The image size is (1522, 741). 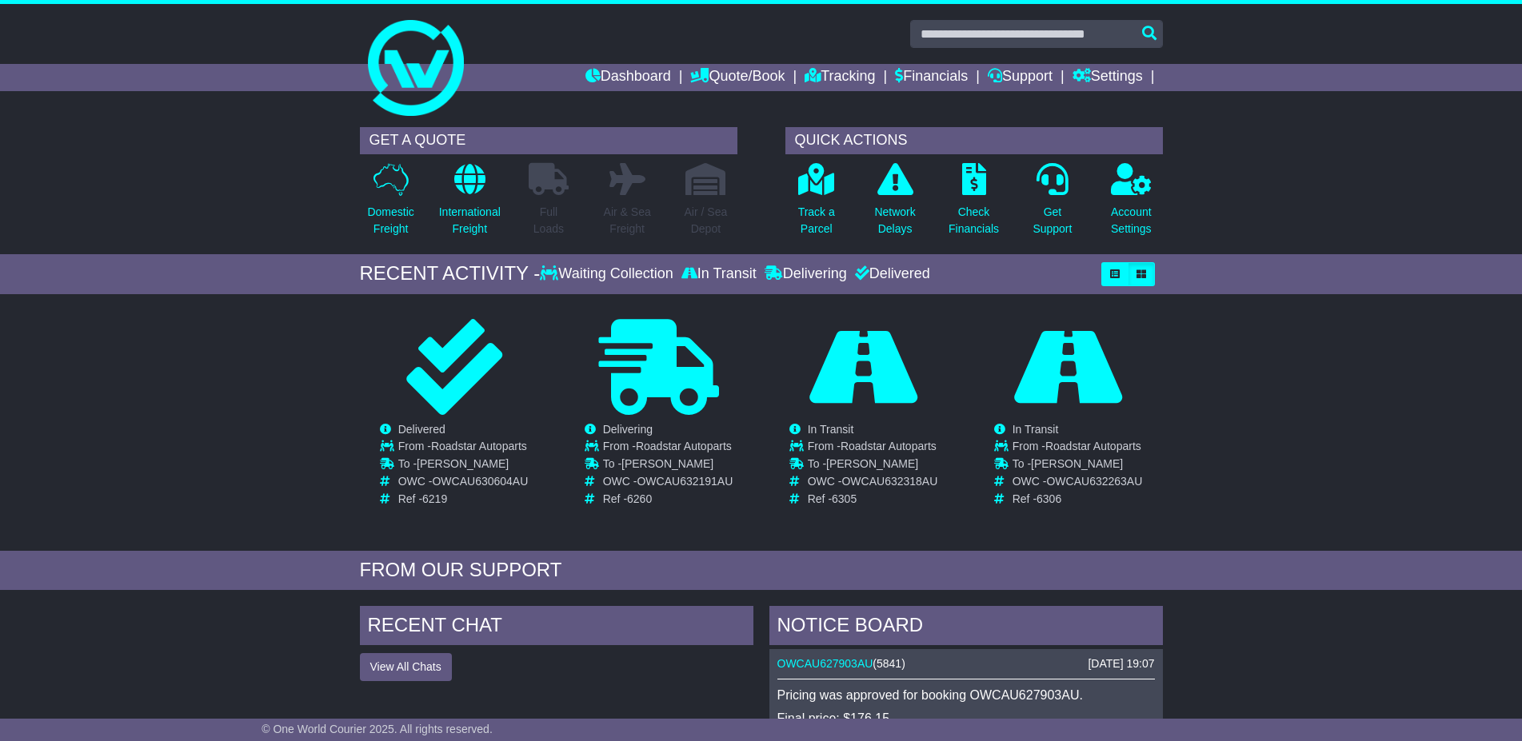 What do you see at coordinates (549, 141) in the screenshot?
I see `div: GET A QUOTE` at bounding box center [549, 141].